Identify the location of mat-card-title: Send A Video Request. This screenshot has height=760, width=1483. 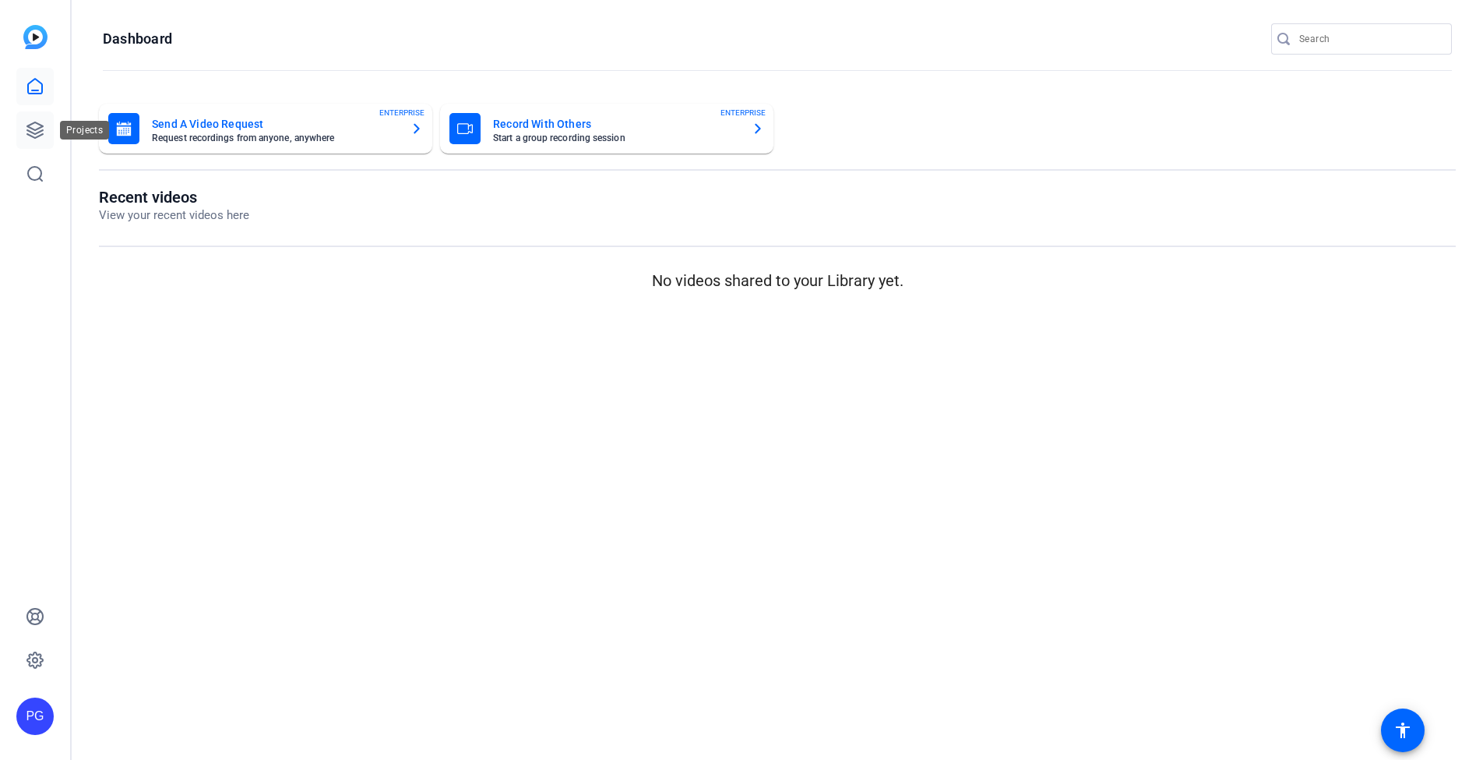
(275, 124).